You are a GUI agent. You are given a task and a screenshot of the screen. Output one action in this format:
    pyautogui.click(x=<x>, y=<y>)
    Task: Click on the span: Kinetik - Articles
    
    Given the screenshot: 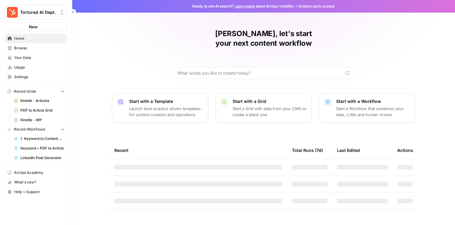 What is the action you would take?
    pyautogui.click(x=42, y=101)
    